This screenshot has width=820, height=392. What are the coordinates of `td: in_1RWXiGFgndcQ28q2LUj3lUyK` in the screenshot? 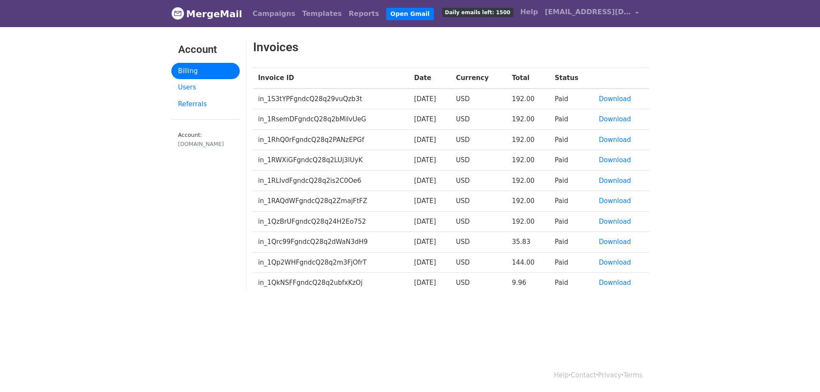 It's located at (331, 160).